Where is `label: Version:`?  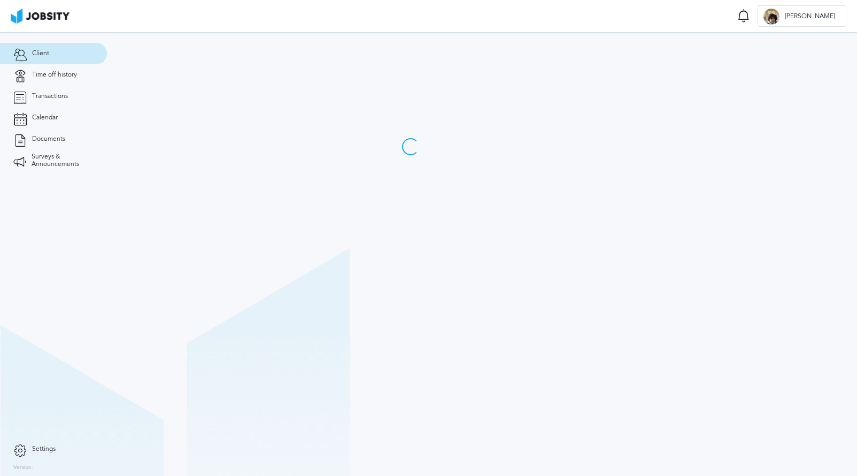
label: Version: is located at coordinates (23, 468).